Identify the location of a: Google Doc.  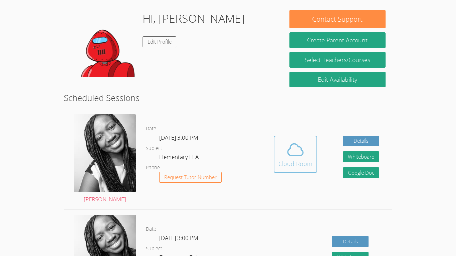
(361, 173).